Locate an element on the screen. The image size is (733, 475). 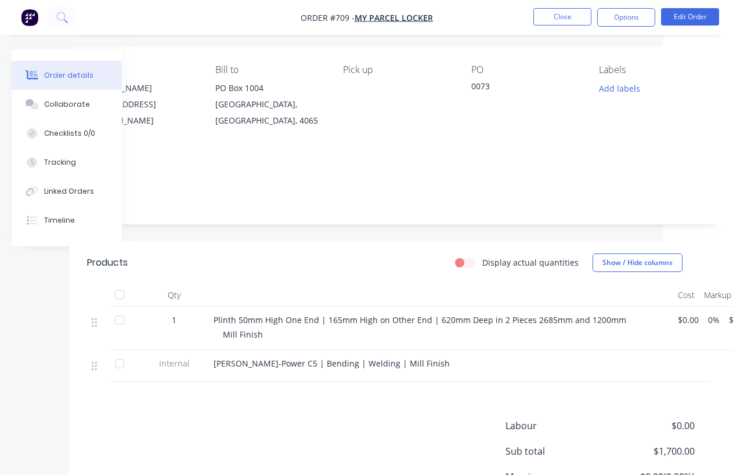
div: Bill to is located at coordinates (270, 70).